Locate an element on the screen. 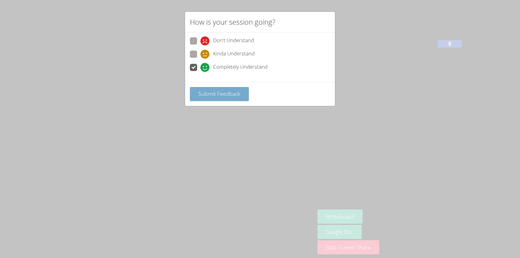 This screenshot has height=258, width=520. span: Completely Understand is located at coordinates (240, 67).